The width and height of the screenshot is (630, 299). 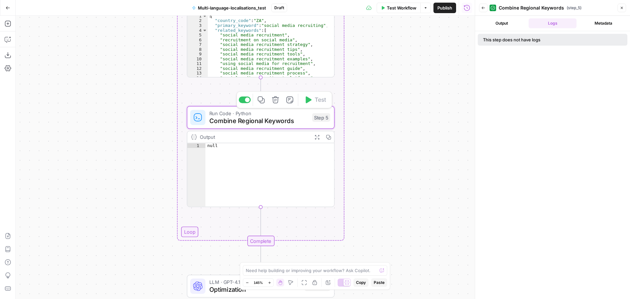 I want to click on button: Logs, so click(x=552, y=23).